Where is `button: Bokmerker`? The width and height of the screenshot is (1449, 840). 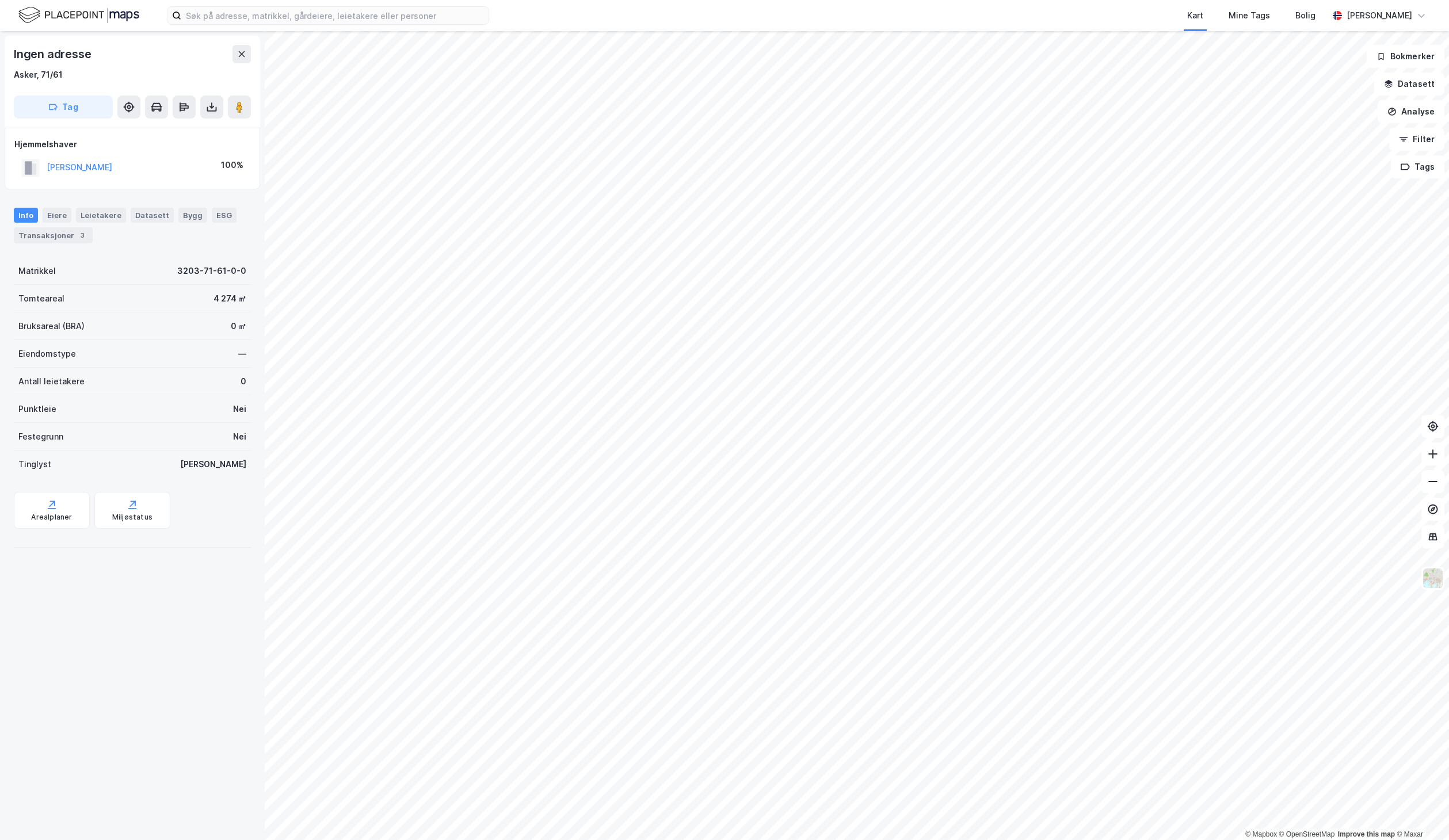 button: Bokmerker is located at coordinates (1405, 56).